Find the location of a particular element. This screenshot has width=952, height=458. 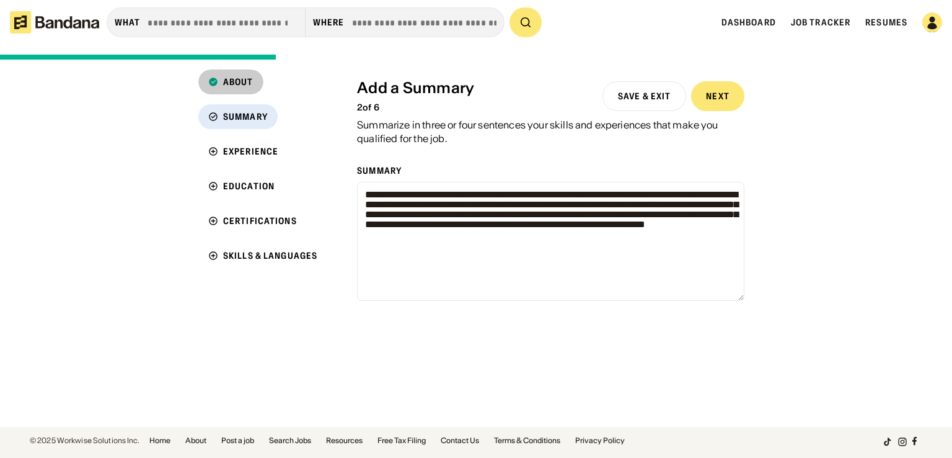

a: Free Tax Filing is located at coordinates (402, 440).